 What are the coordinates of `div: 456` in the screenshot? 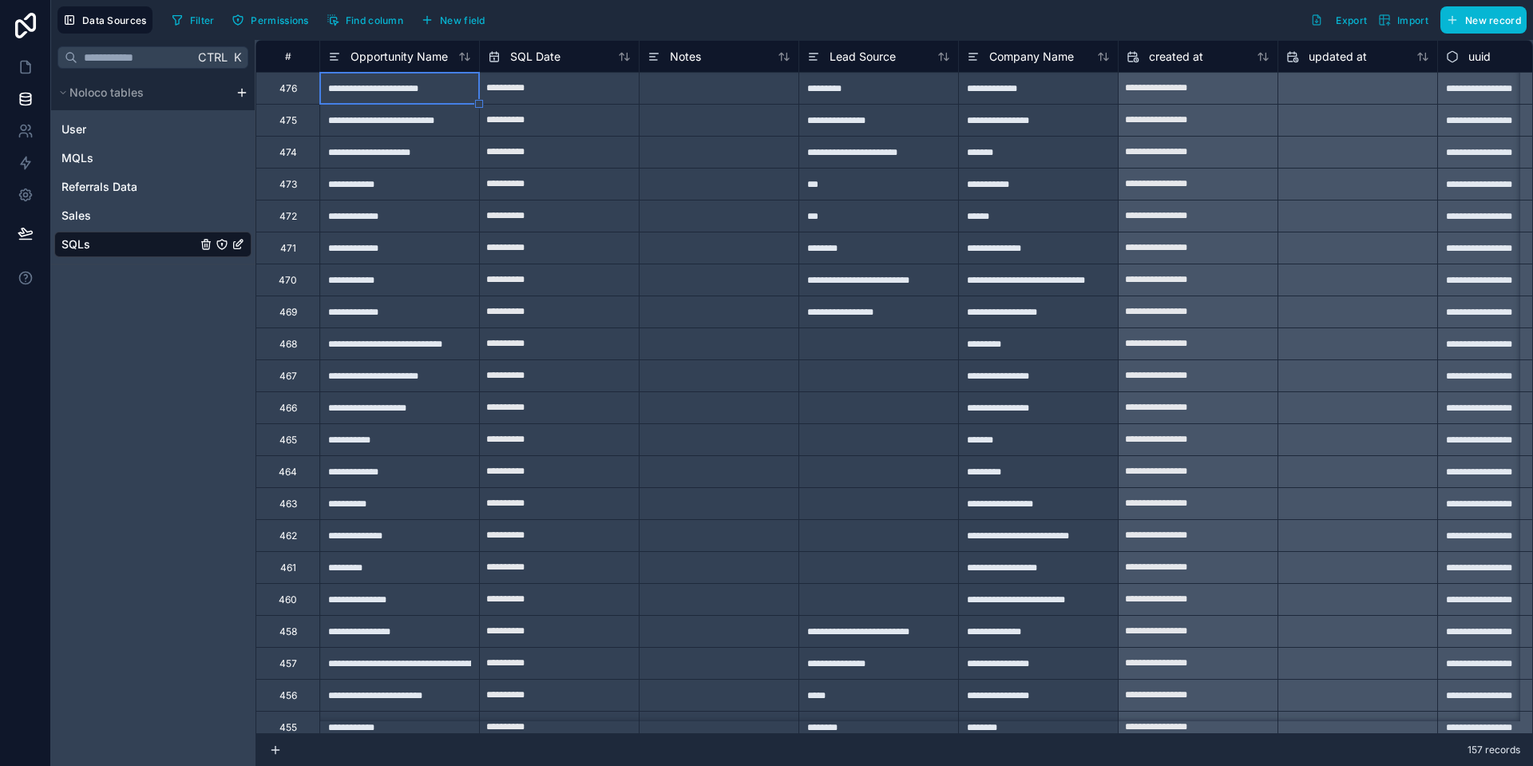 It's located at (288, 695).